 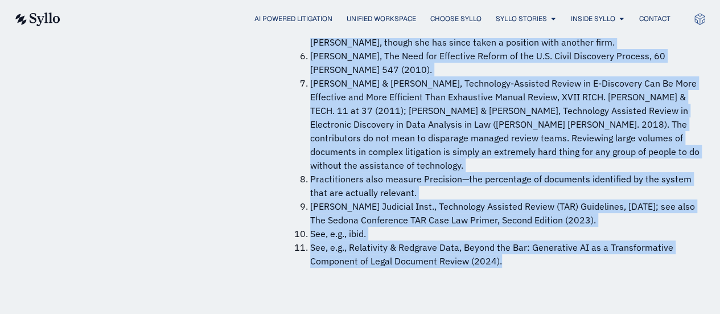 I want to click on div: Menu Toggle, so click(x=377, y=19).